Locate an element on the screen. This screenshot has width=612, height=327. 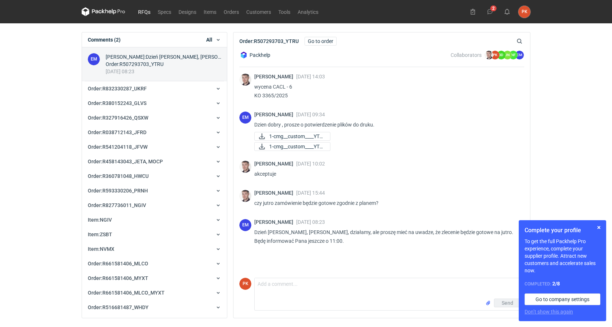
button: 2 is located at coordinates (490, 12).